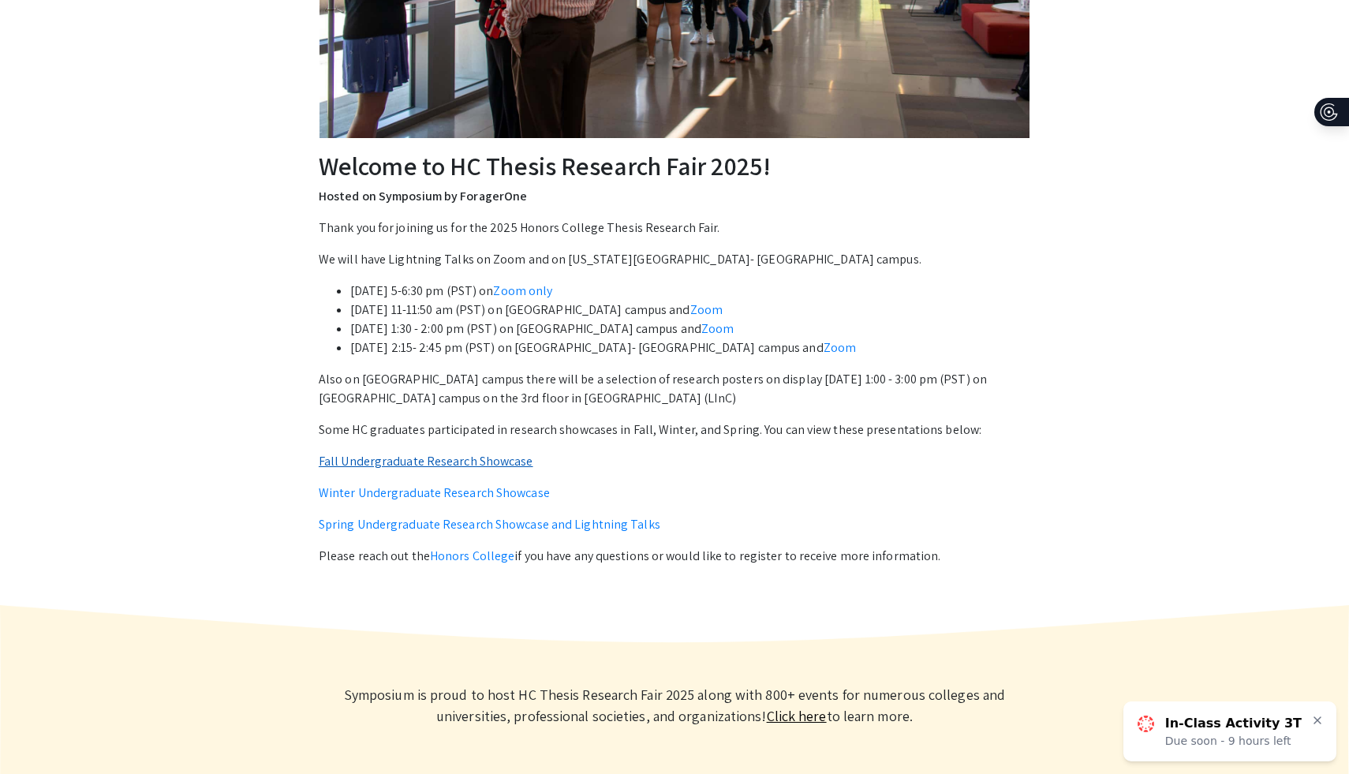 Image resolution: width=1349 pixels, height=774 pixels. I want to click on a: Fall Undergraduate Research Showcase, so click(426, 461).